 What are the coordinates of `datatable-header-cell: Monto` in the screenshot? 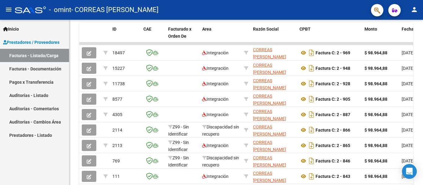 It's located at (380, 36).